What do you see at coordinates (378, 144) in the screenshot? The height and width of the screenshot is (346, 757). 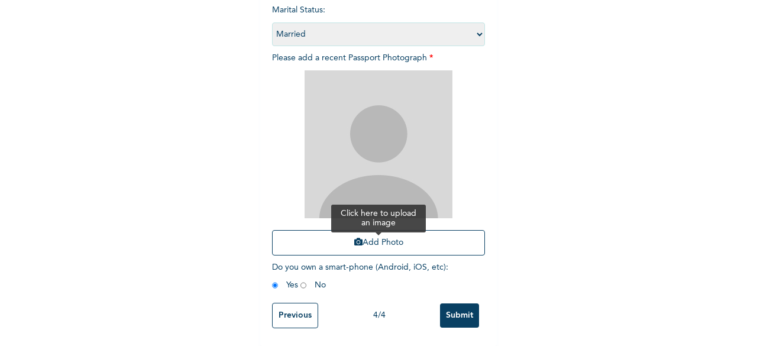 I see `img: Crop` at bounding box center [378, 144].